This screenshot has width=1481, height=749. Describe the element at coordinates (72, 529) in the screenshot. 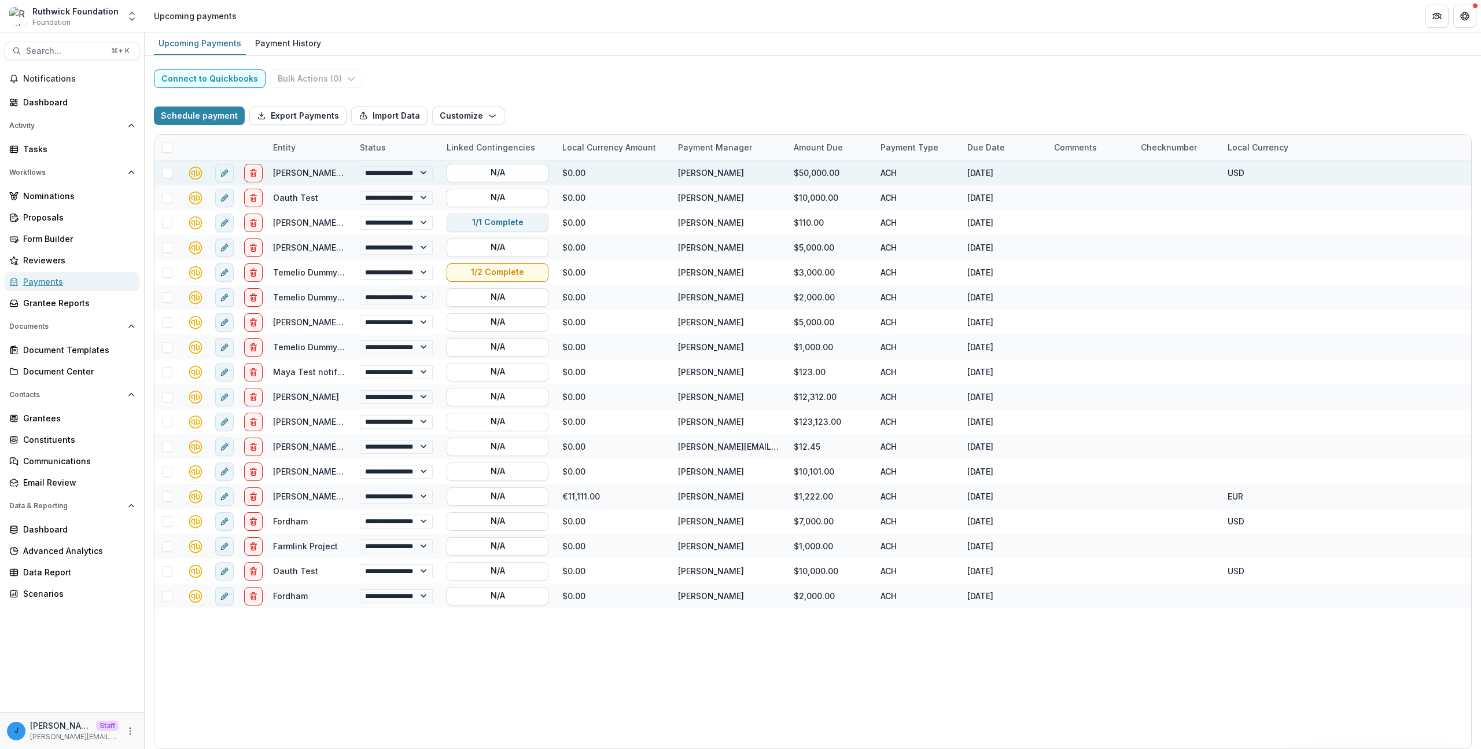

I see `a: Dashboard` at that location.